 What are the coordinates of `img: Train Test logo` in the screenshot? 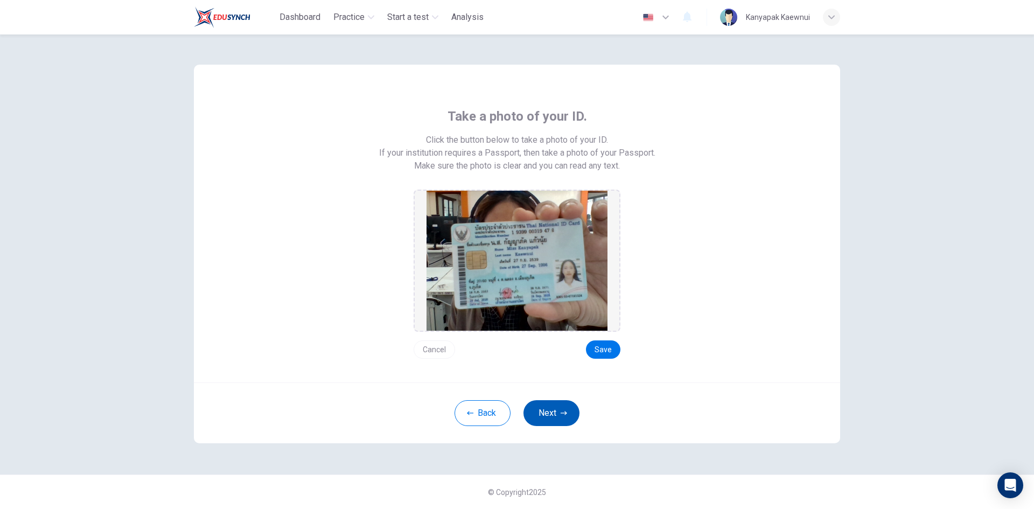 It's located at (222, 17).